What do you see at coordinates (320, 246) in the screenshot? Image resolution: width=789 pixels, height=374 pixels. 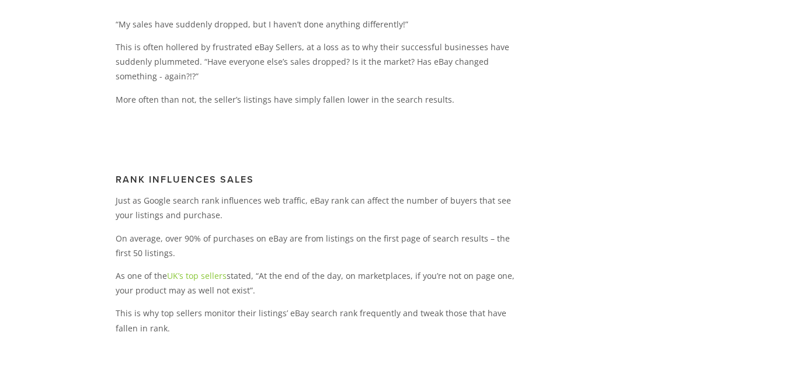 I see `p: On average, over 90% of purchases on eBay are from listings on the first page of search results –...` at bounding box center [320, 246].